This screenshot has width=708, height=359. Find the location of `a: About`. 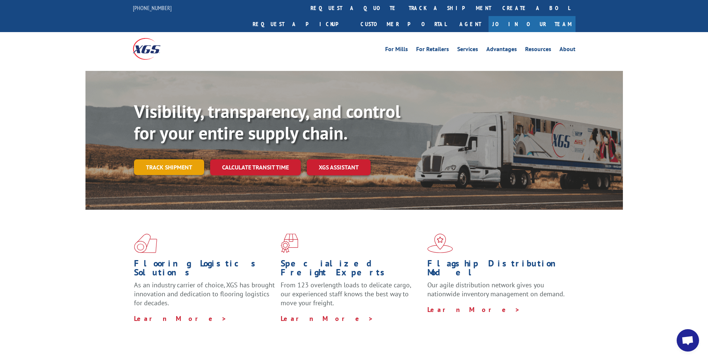

a: About is located at coordinates (567, 50).